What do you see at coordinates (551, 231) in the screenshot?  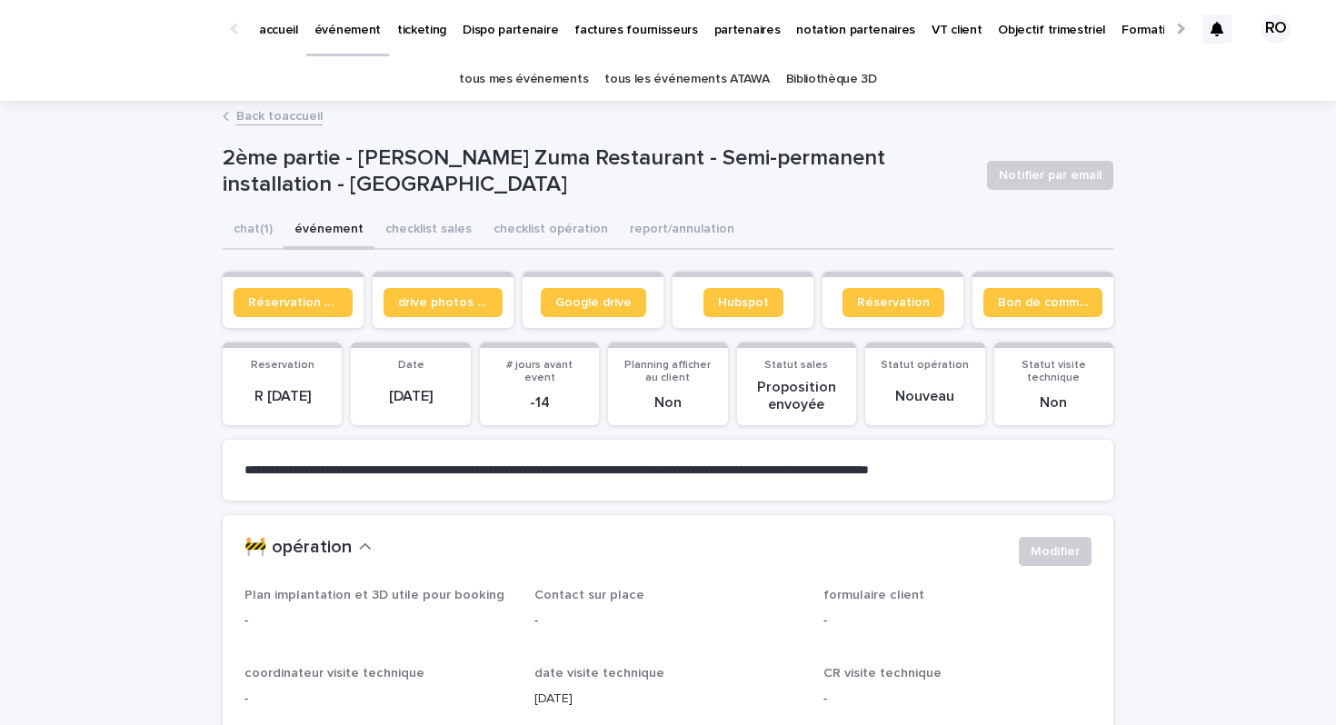 I see `button: checklist opération` at bounding box center [551, 231].